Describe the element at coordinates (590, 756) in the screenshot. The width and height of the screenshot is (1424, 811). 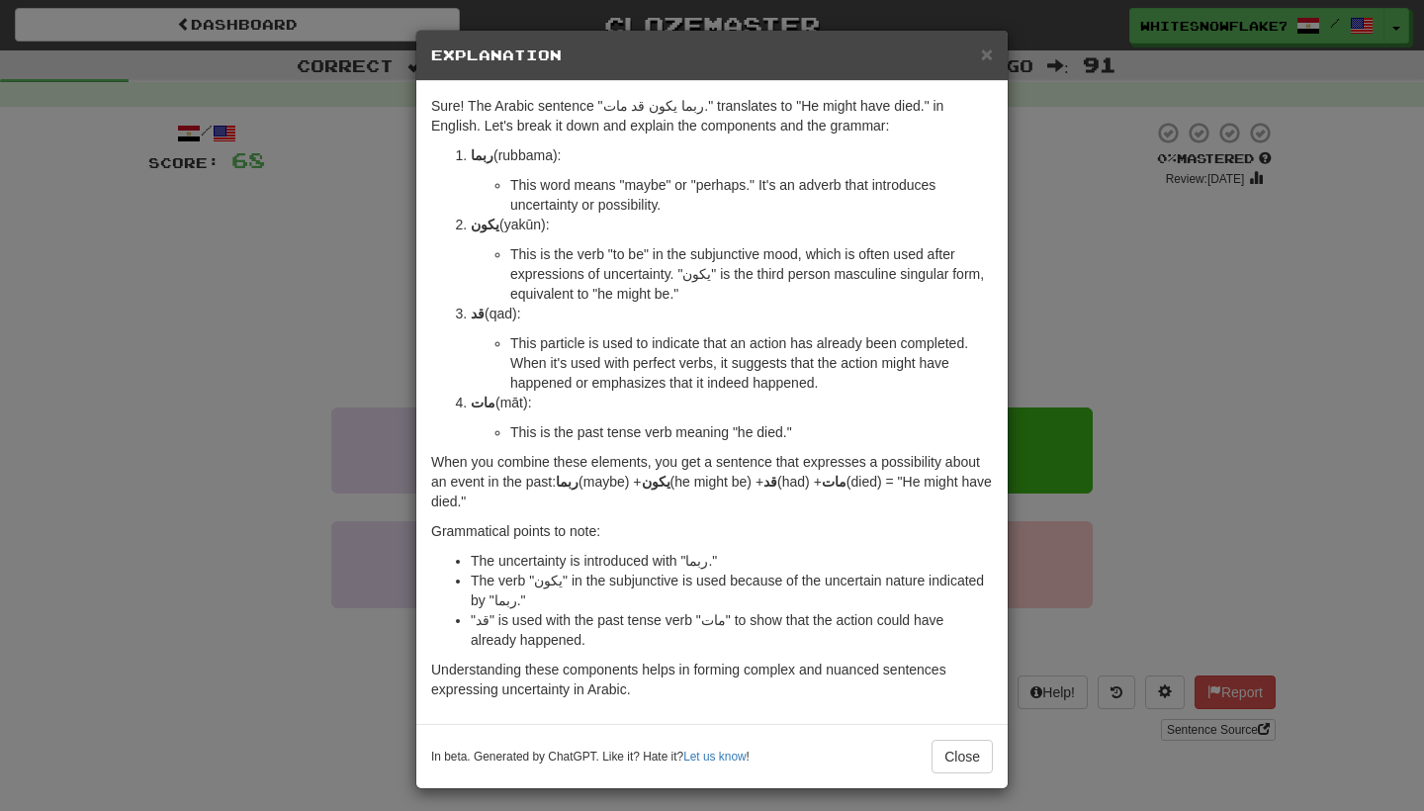
I see `small: In beta. Generated by ChatGPT. Like it? Hate it? !` at that location.